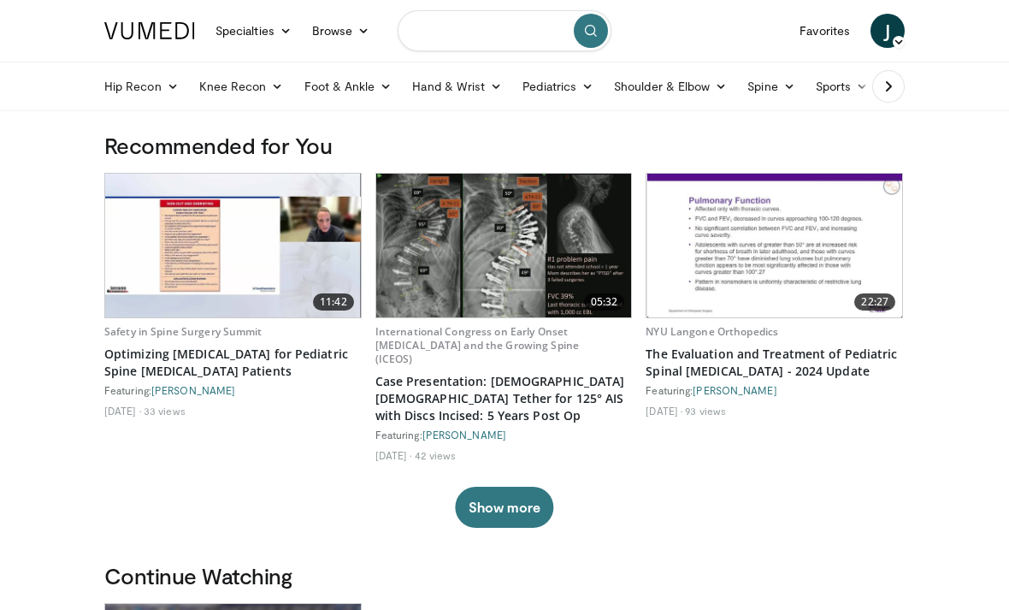 The width and height of the screenshot is (1009, 610). I want to click on img: 557bc190-4981-4553-806a-e103f1e7d078.620x360_q85_upscale.jpg, so click(233, 245).